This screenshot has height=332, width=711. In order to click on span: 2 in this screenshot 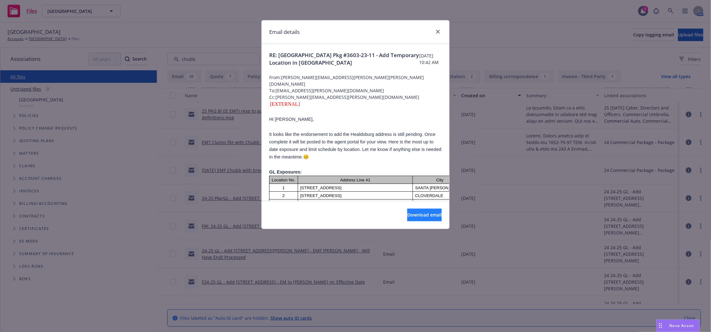, I will do `click(283, 195)`.